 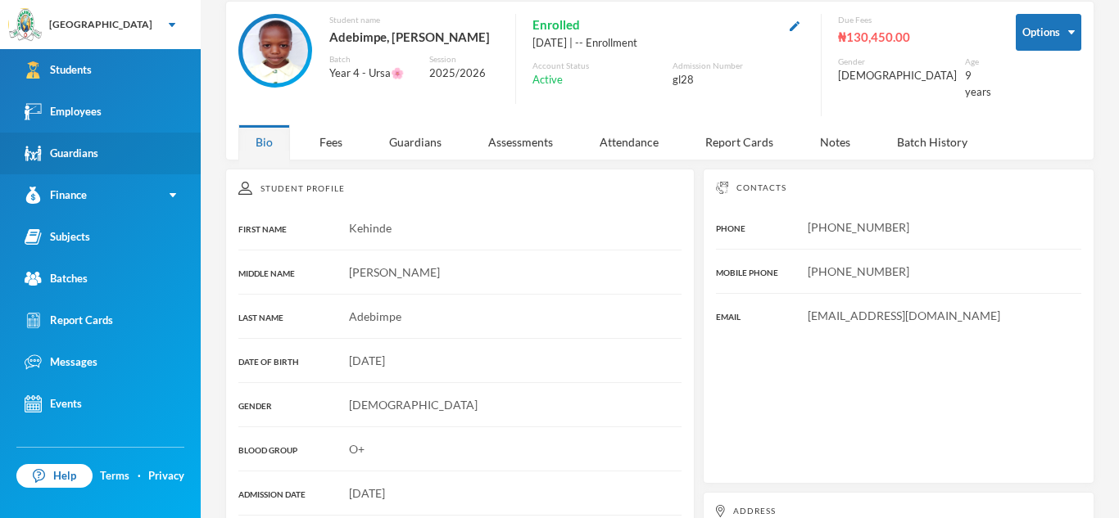 I want to click on img: STUDENT, so click(x=275, y=51).